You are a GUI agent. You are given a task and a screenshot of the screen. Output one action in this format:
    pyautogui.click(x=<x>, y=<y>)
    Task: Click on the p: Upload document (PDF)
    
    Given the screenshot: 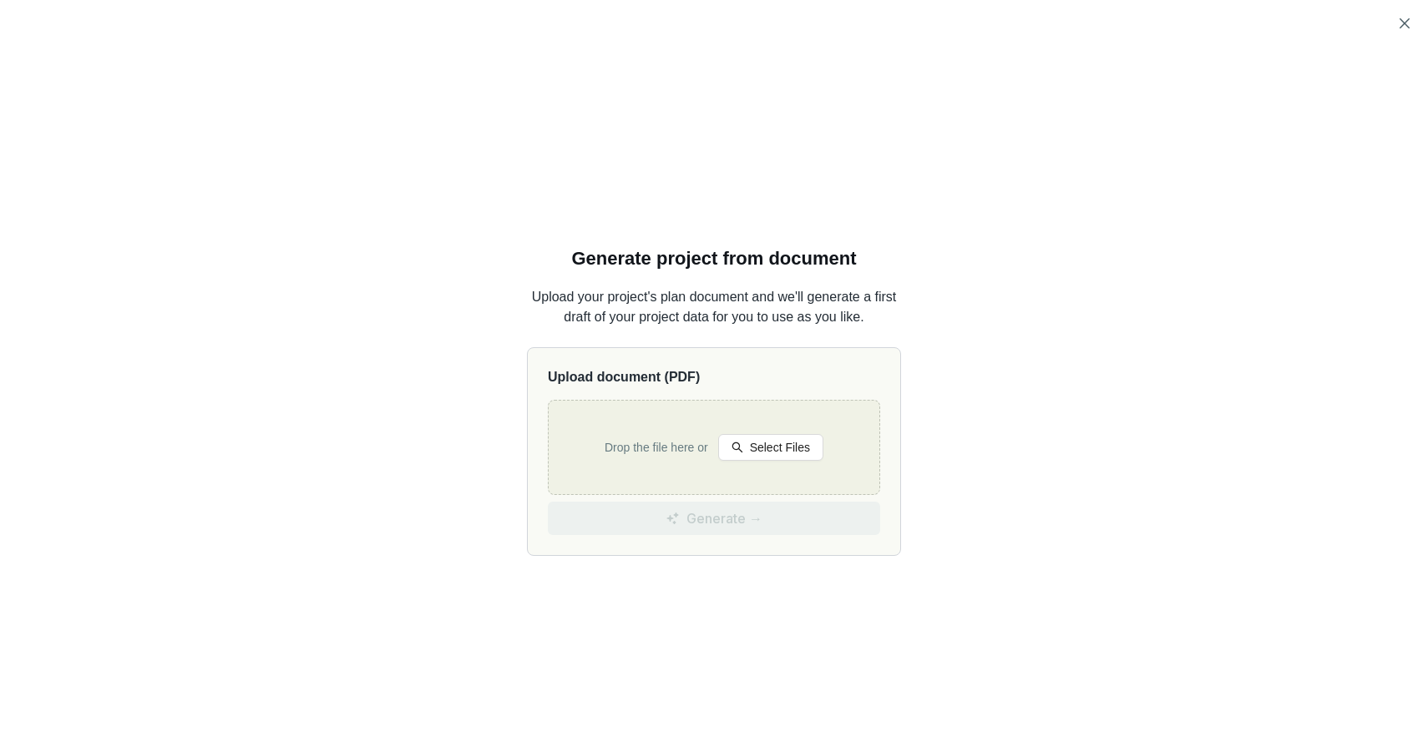 What is the action you would take?
    pyautogui.click(x=714, y=377)
    